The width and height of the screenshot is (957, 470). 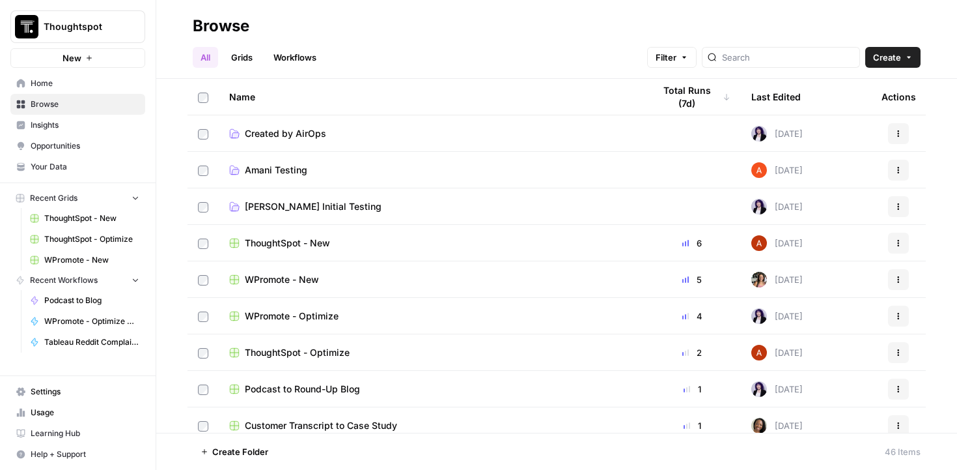 I want to click on a: Tableau Reddit Complaint Collector, so click(x=85, y=342).